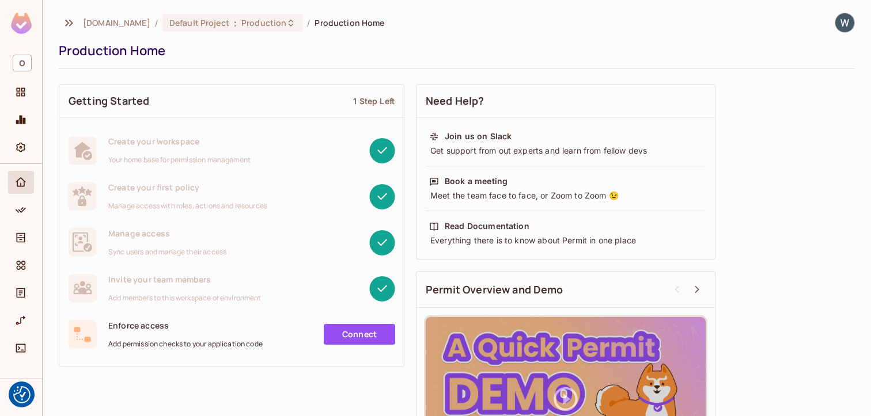 This screenshot has width=871, height=416. Describe the element at coordinates (566, 196) in the screenshot. I see `div: Meet the team face to face, or Zoom to Zoom 😉` at that location.